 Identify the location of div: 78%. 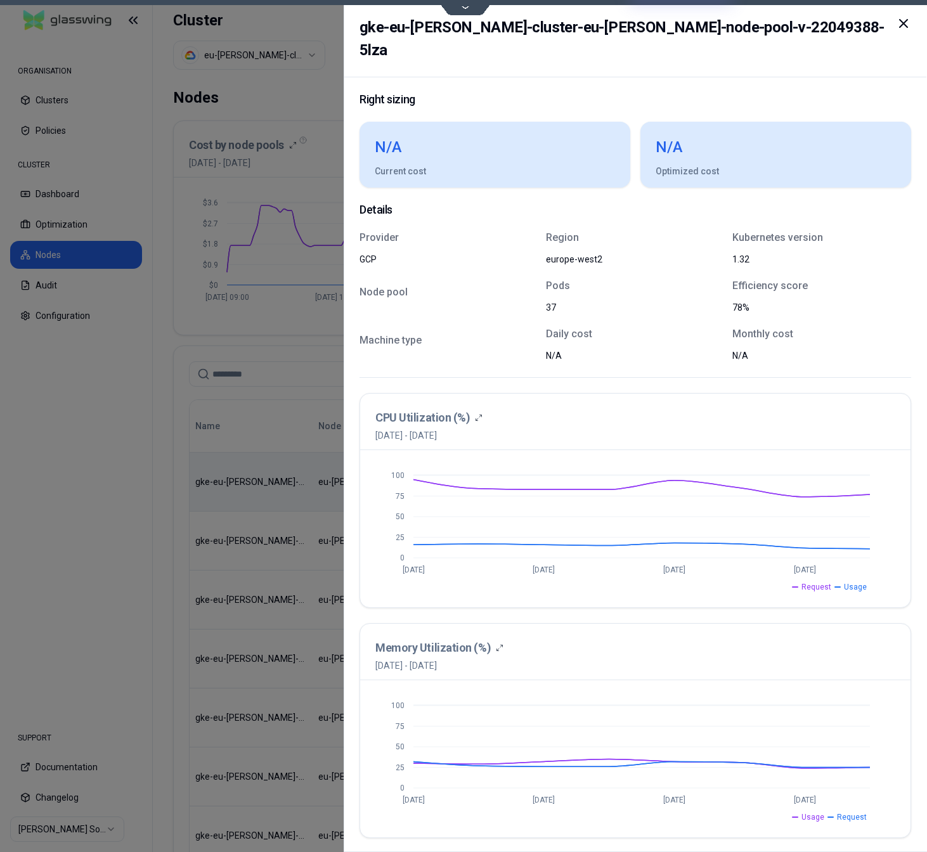
(804, 308).